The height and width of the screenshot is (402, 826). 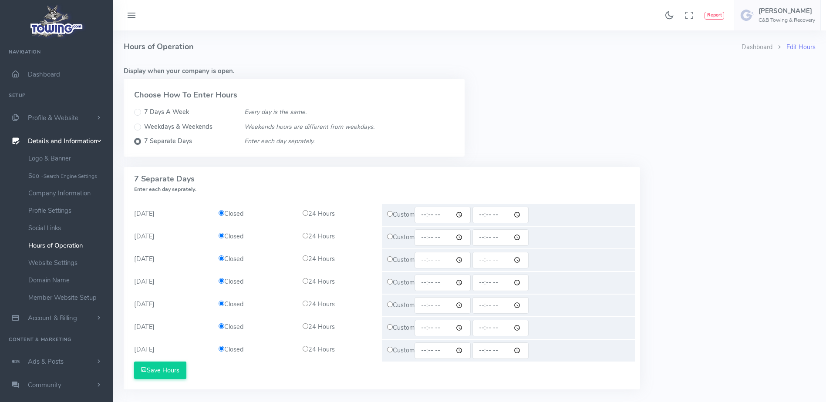 I want to click on span: Details and Information, so click(x=63, y=142).